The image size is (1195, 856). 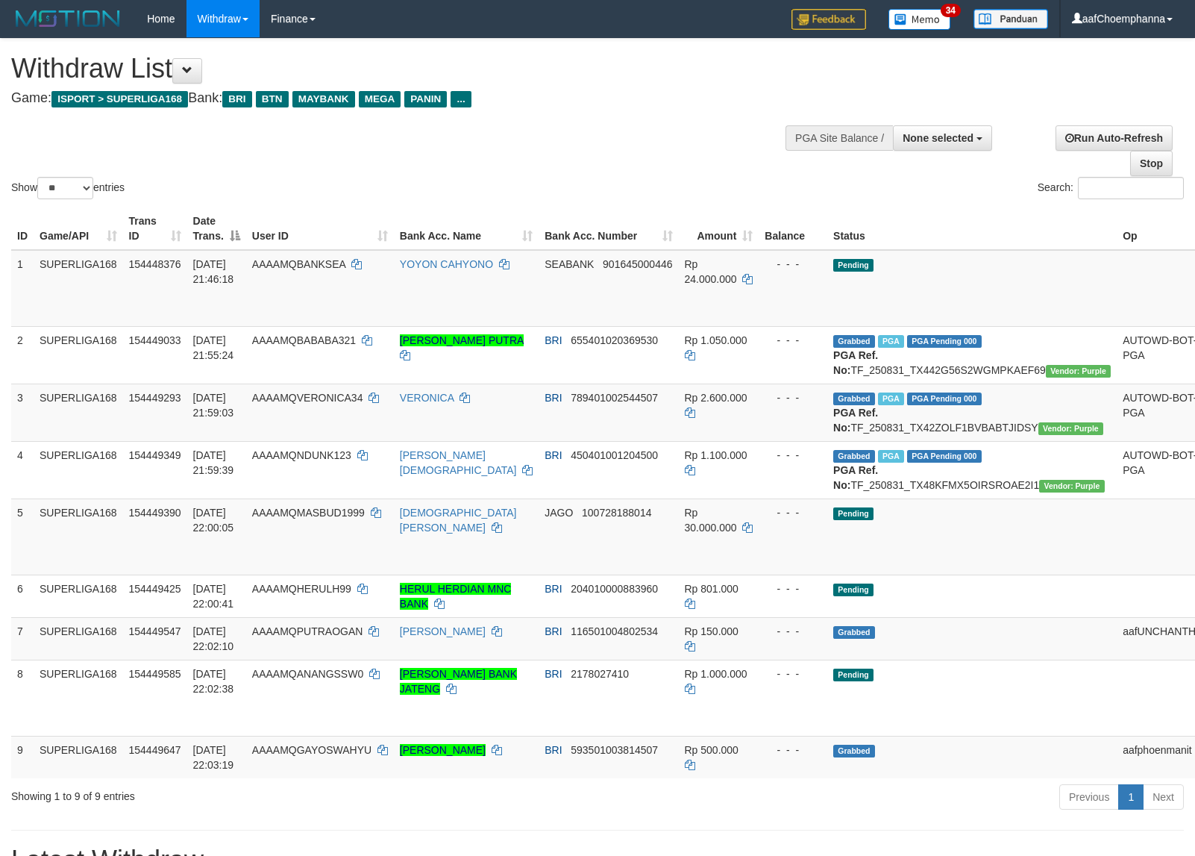 I want to click on label: Search:, so click(x=1111, y=188).